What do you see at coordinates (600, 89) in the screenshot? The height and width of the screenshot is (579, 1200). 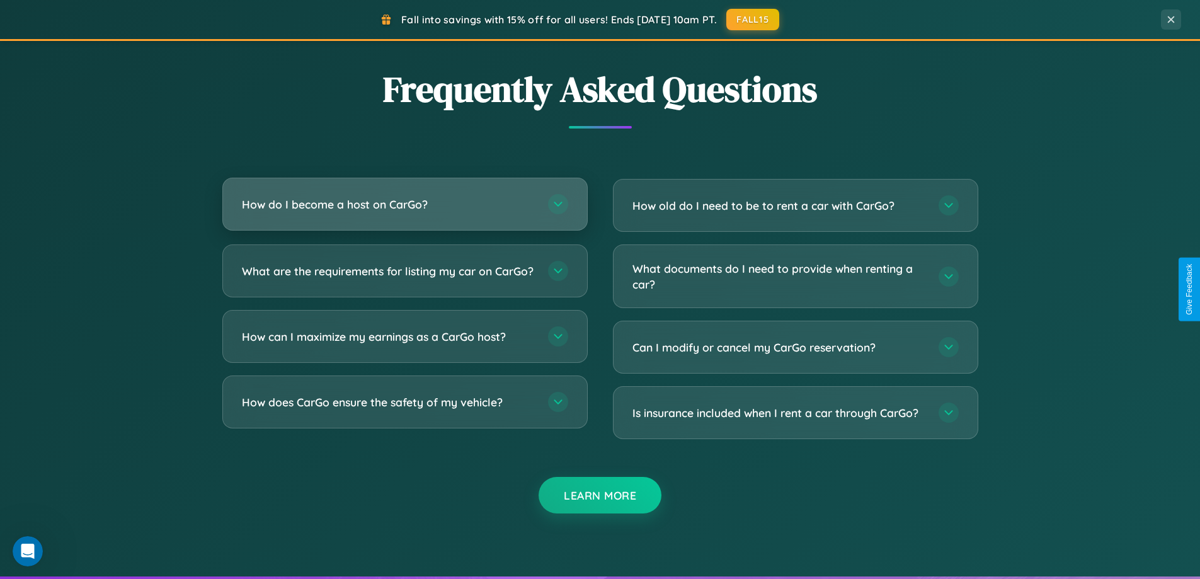 I see `h2: Frequently Asked Questions` at bounding box center [600, 89].